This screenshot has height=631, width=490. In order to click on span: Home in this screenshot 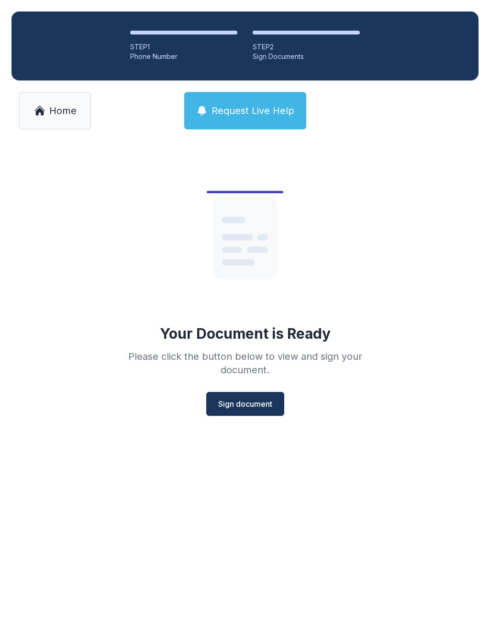, I will do `click(63, 111)`.